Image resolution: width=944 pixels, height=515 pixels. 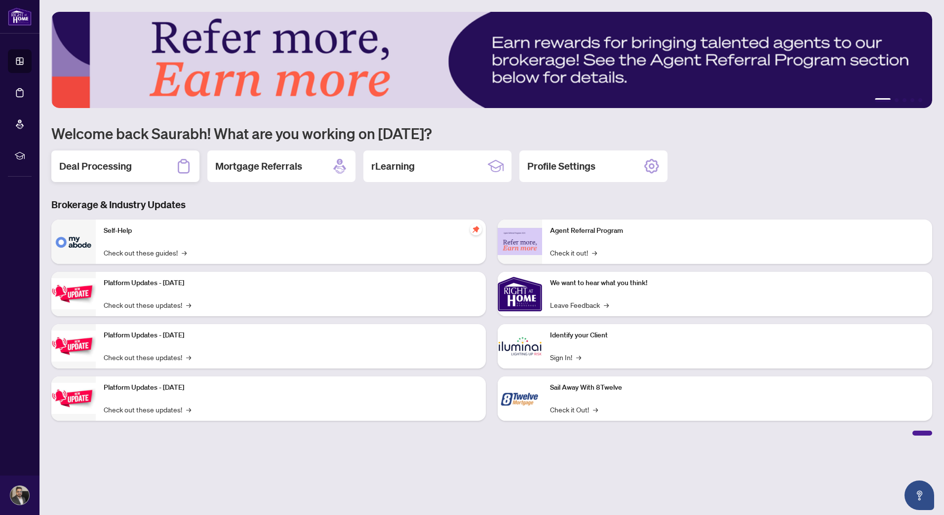 What do you see at coordinates (520, 241) in the screenshot?
I see `img: Agent Referral Program` at bounding box center [520, 241].